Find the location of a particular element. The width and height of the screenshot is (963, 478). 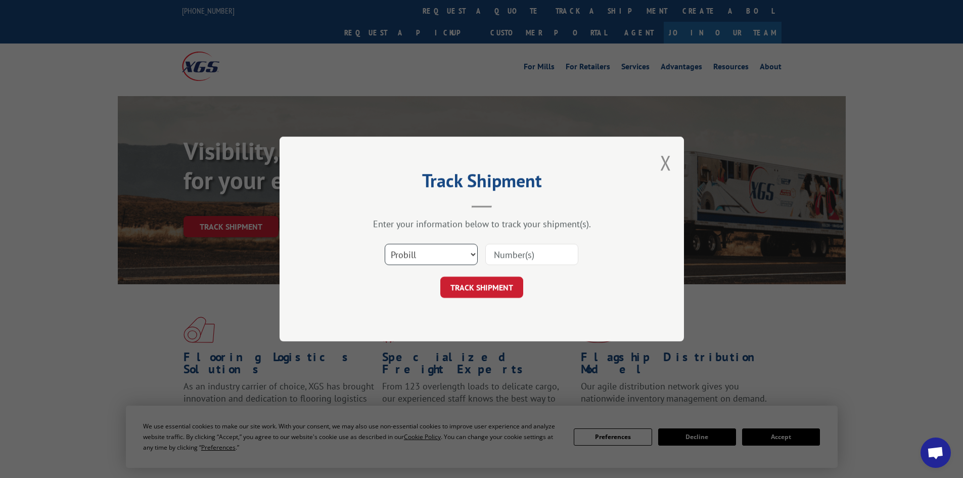

div: Enter your information below to track your shipment(s). is located at coordinates (482, 223).